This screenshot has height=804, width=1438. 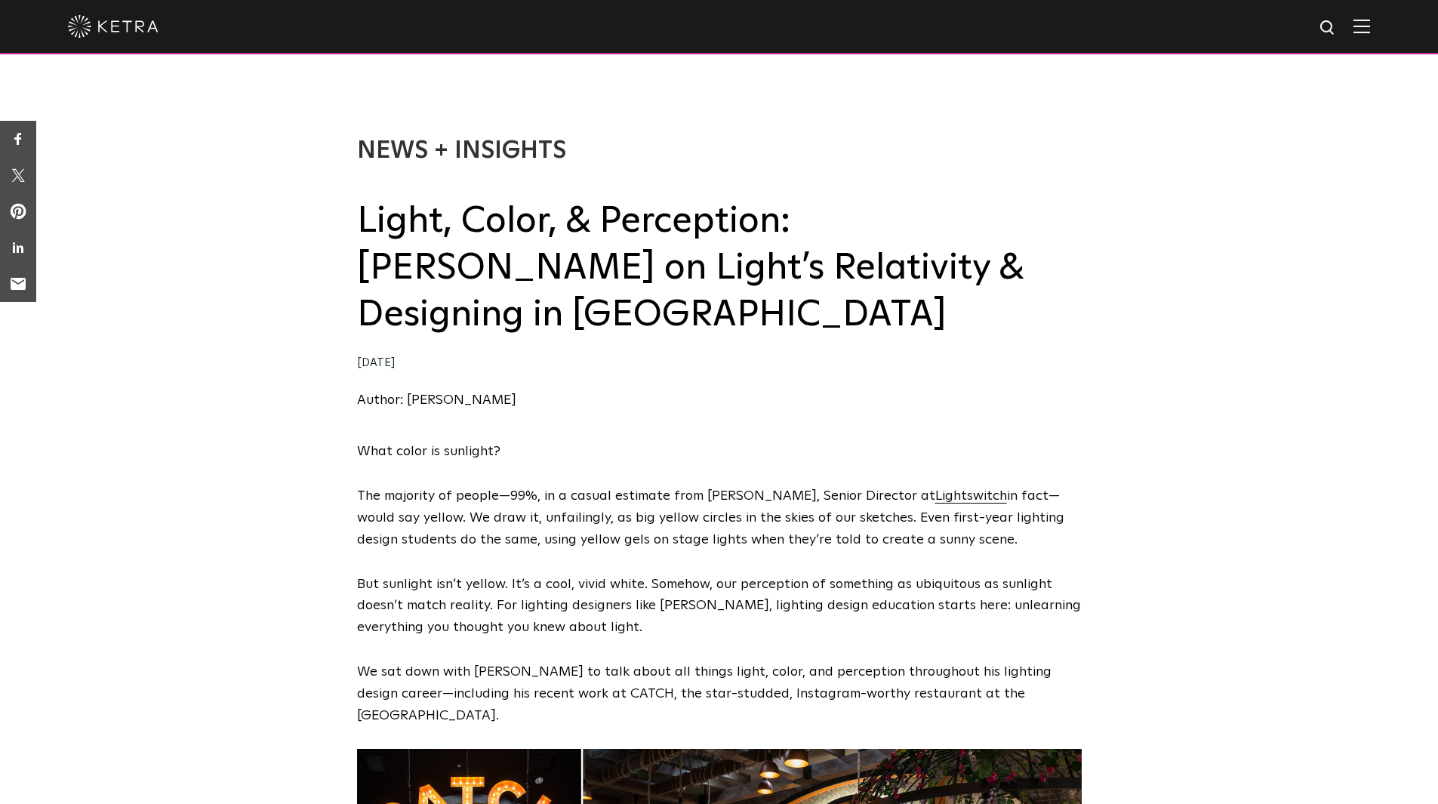 I want to click on span: Lightswitch, so click(x=971, y=496).